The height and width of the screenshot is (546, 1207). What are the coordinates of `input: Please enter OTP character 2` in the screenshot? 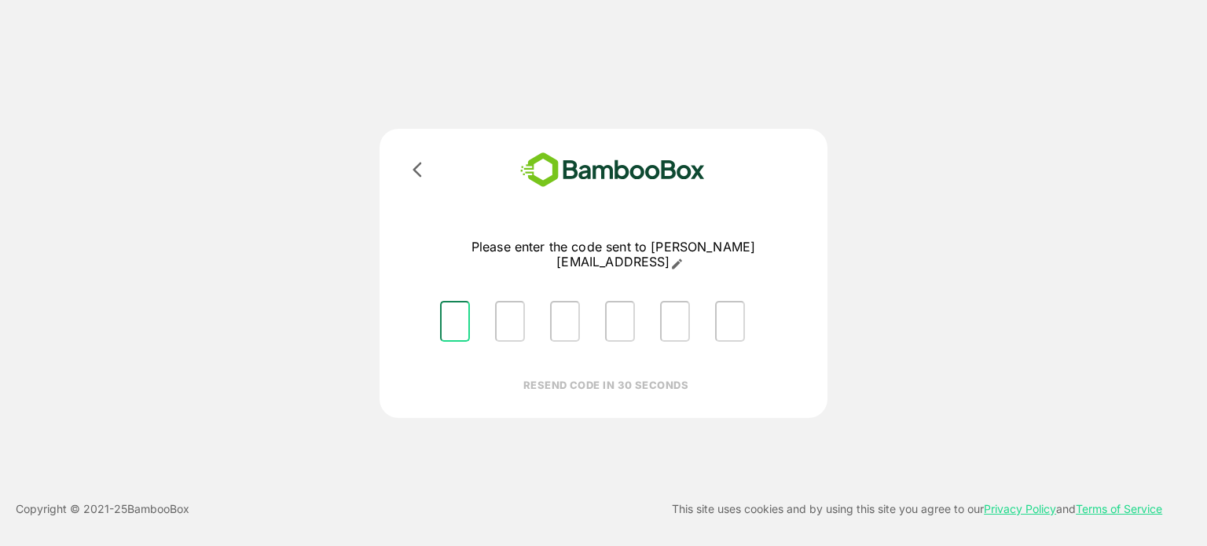 It's located at (510, 322).